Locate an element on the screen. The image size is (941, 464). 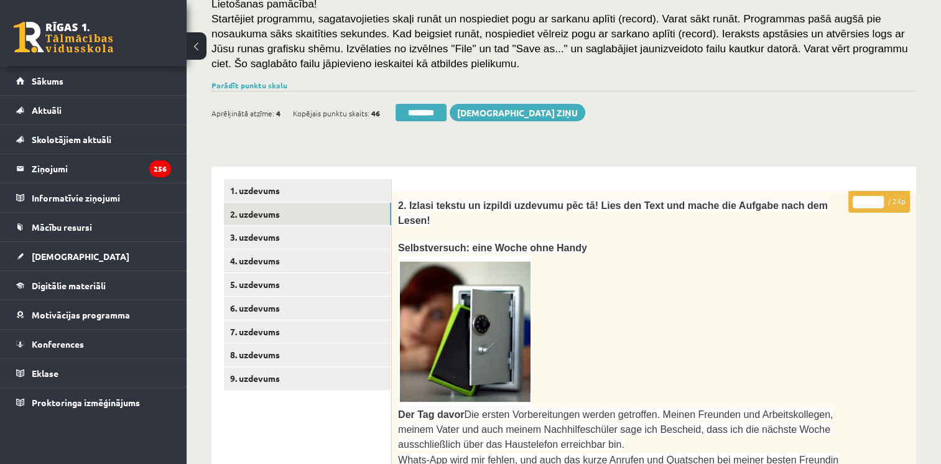
span: Eklase is located at coordinates (45, 373).